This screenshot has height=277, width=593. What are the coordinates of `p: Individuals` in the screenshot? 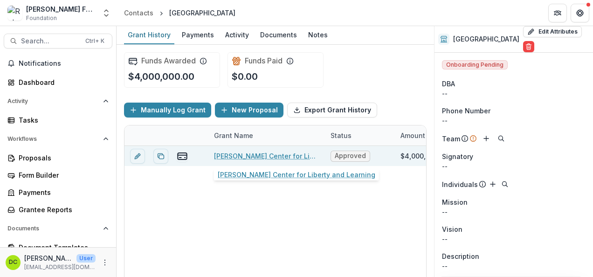 It's located at (459, 184).